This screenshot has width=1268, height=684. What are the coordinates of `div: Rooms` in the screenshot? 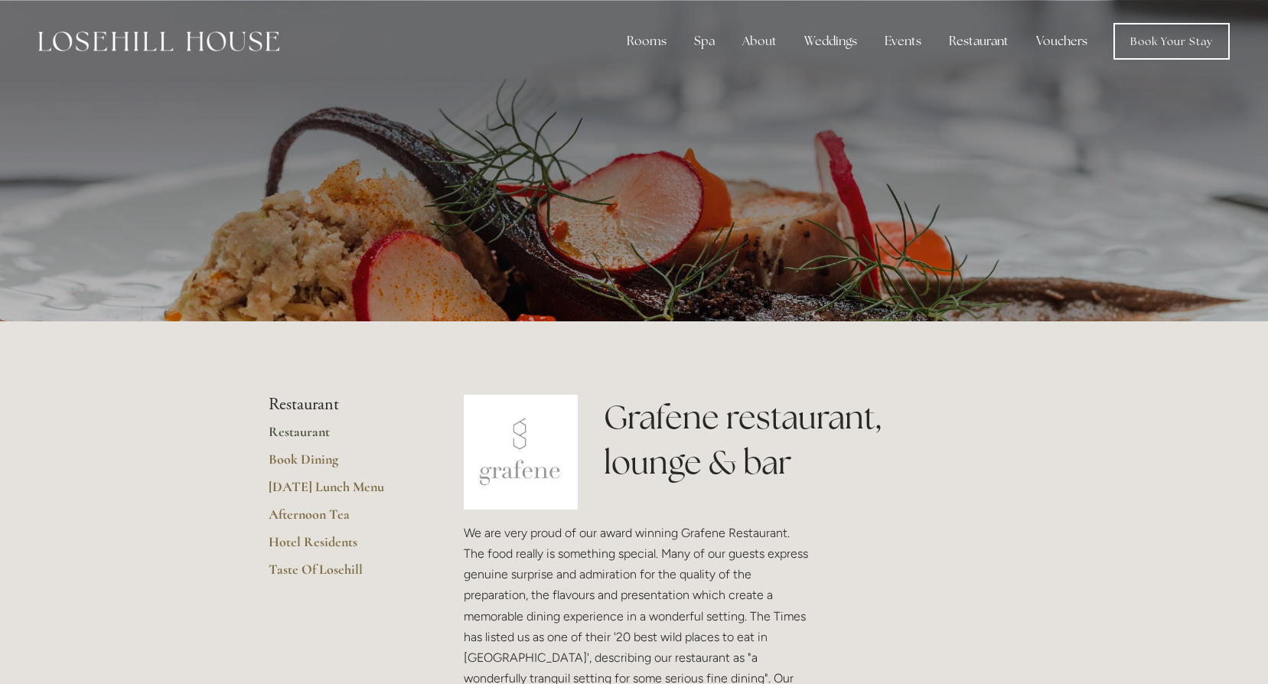 It's located at (647, 41).